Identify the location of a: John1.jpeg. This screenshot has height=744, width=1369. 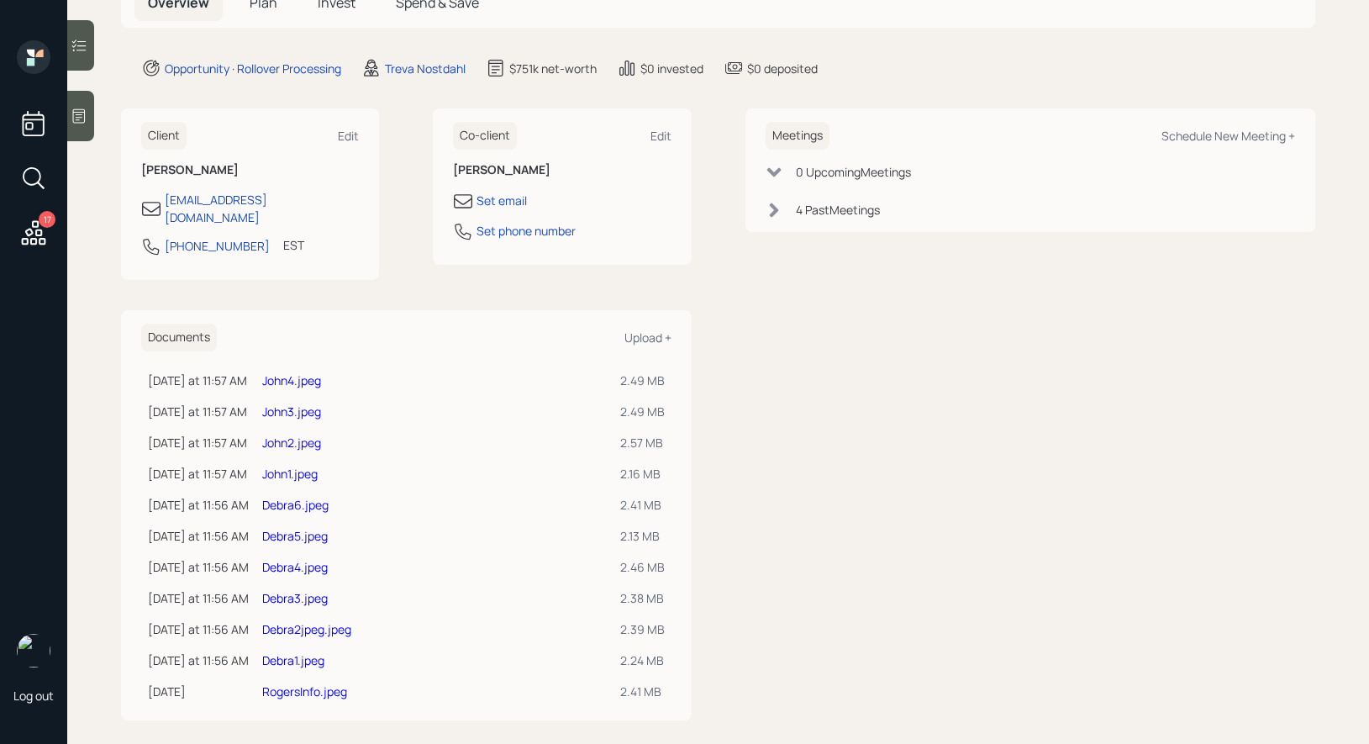
(290, 473).